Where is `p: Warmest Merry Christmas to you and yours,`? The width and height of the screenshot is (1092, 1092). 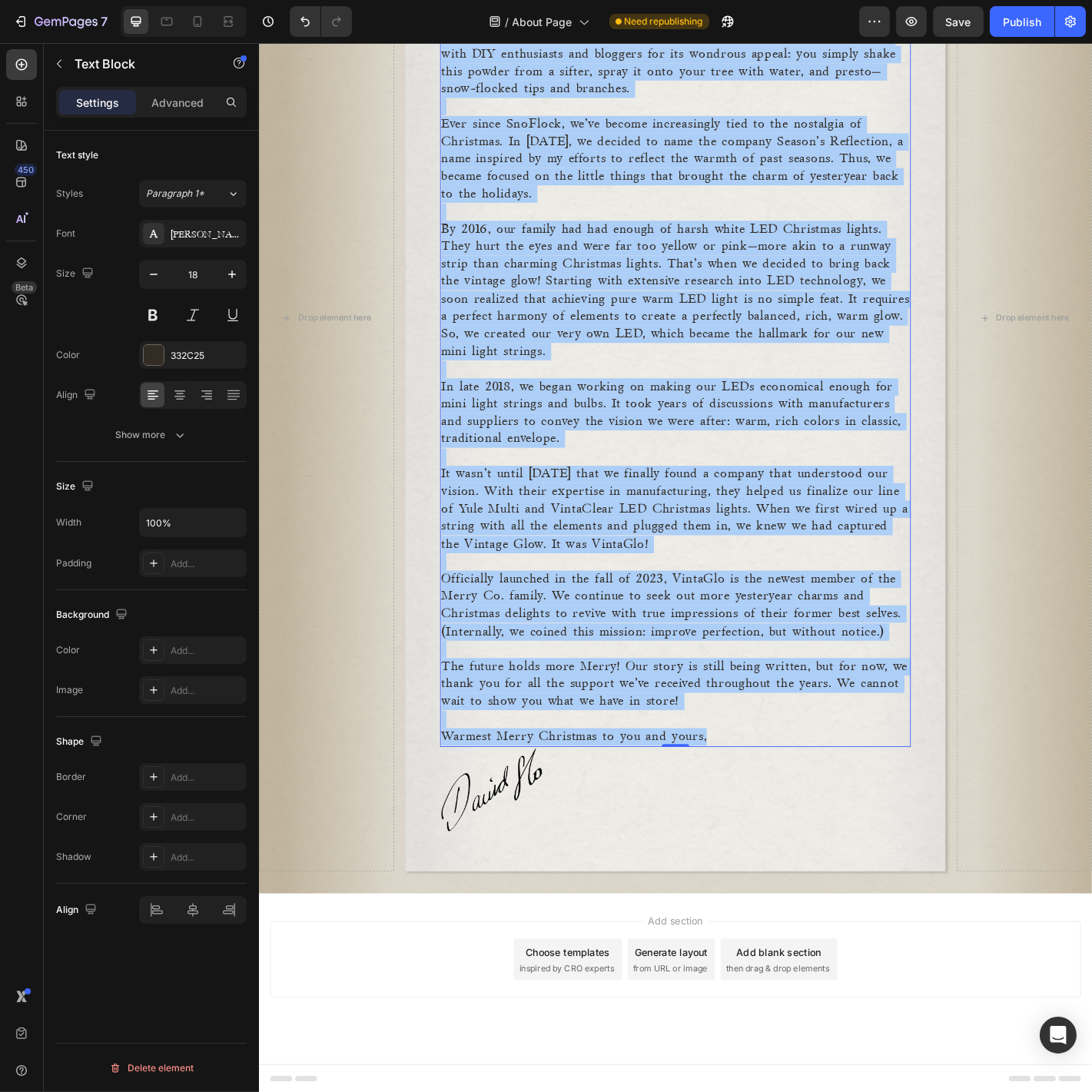
p: Warmest Merry Christmas to you and yours, is located at coordinates (461, 768).